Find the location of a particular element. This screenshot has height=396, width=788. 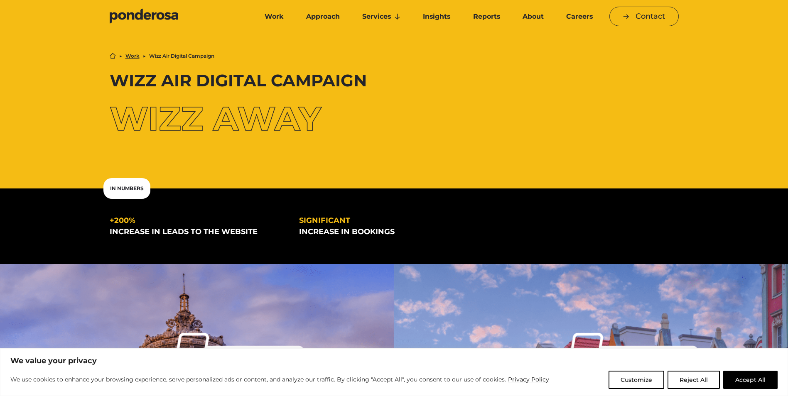

p: We use cookies to enhance your browsing experience, serve personalized ads or content, and analyz... is located at coordinates (280, 380).